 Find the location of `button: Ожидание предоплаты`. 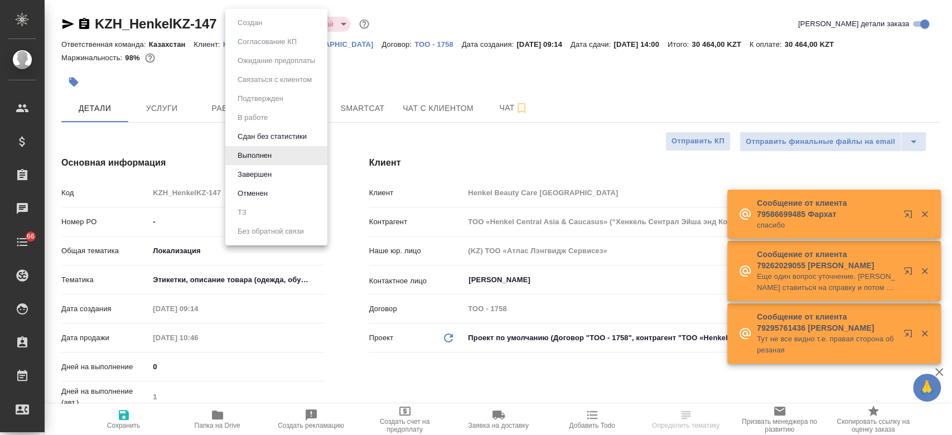

button: Ожидание предоплаты is located at coordinates (276, 61).